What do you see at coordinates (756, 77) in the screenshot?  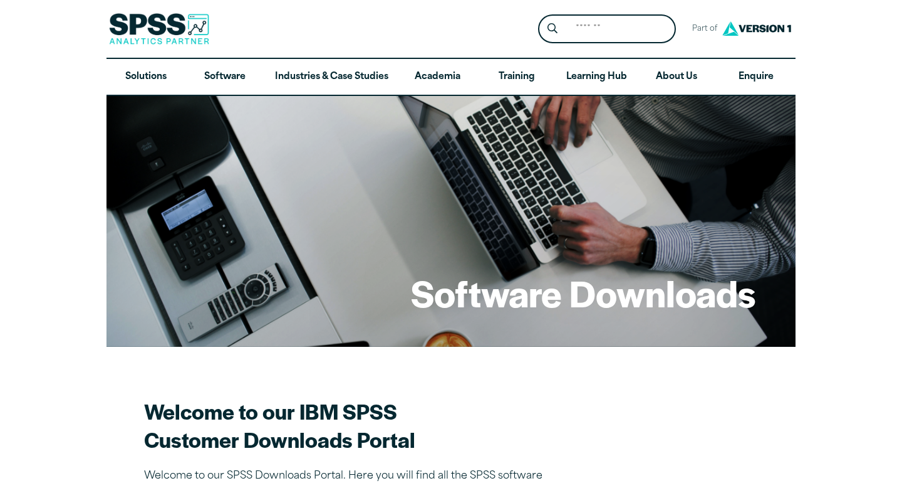 I see `a: Enquire` at bounding box center [756, 77].